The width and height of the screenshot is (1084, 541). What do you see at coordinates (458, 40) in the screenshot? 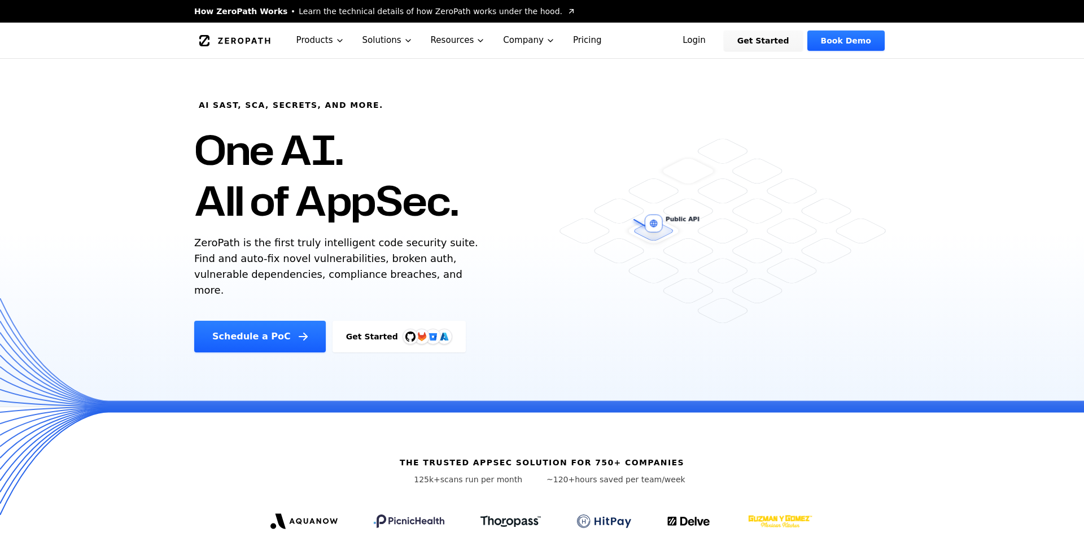
I see `button: Resources` at bounding box center [458, 40].